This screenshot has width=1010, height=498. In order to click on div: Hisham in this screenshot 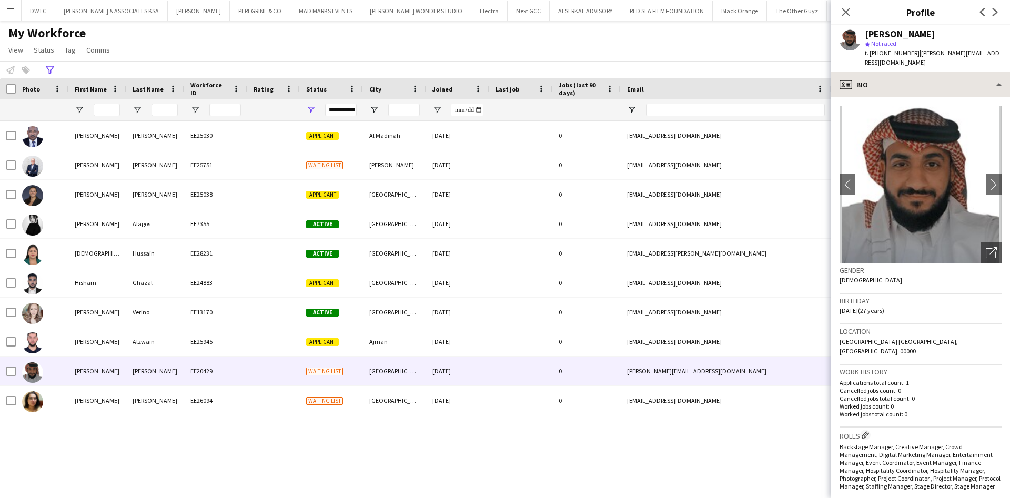, I will do `click(97, 283)`.